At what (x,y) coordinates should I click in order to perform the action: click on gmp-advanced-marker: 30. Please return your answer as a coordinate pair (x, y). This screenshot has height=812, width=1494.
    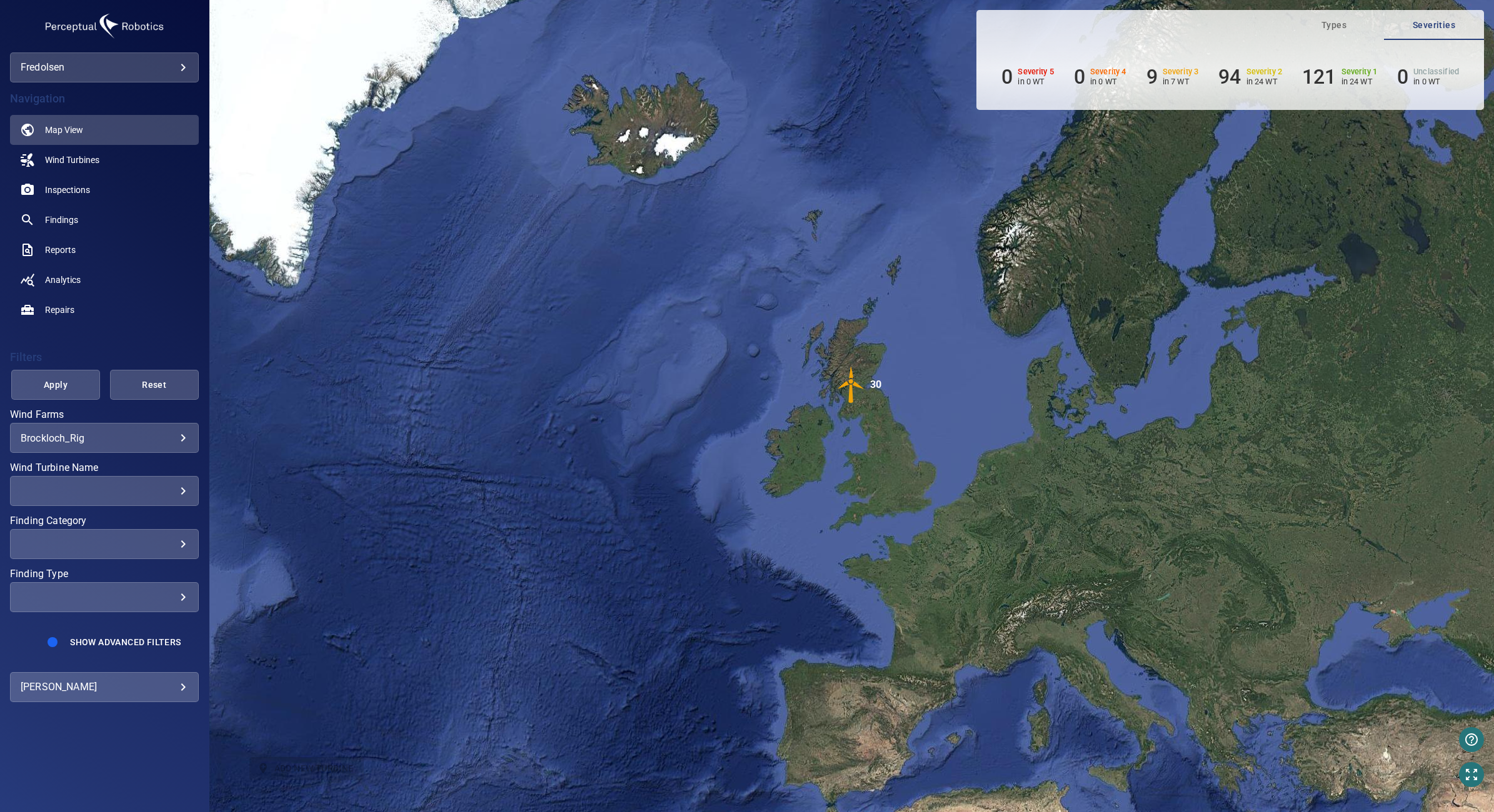
    Looking at the image, I should click on (852, 386).